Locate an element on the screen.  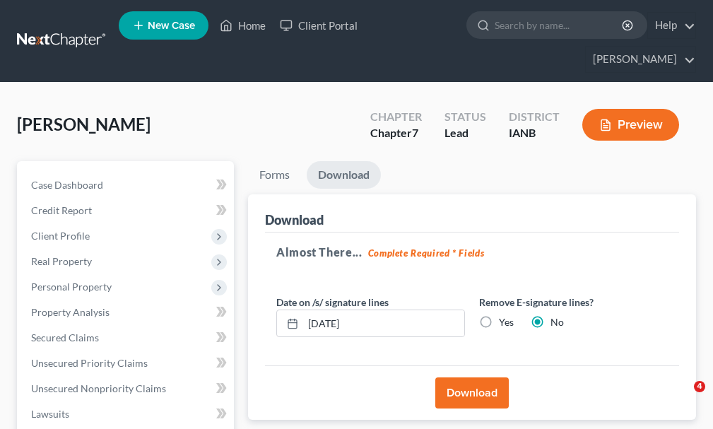
button: Preview is located at coordinates (630, 124).